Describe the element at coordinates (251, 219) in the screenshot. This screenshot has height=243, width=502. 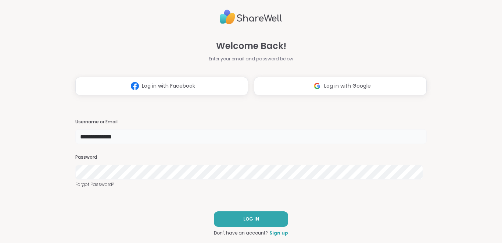
I see `span: LOG IN` at that location.